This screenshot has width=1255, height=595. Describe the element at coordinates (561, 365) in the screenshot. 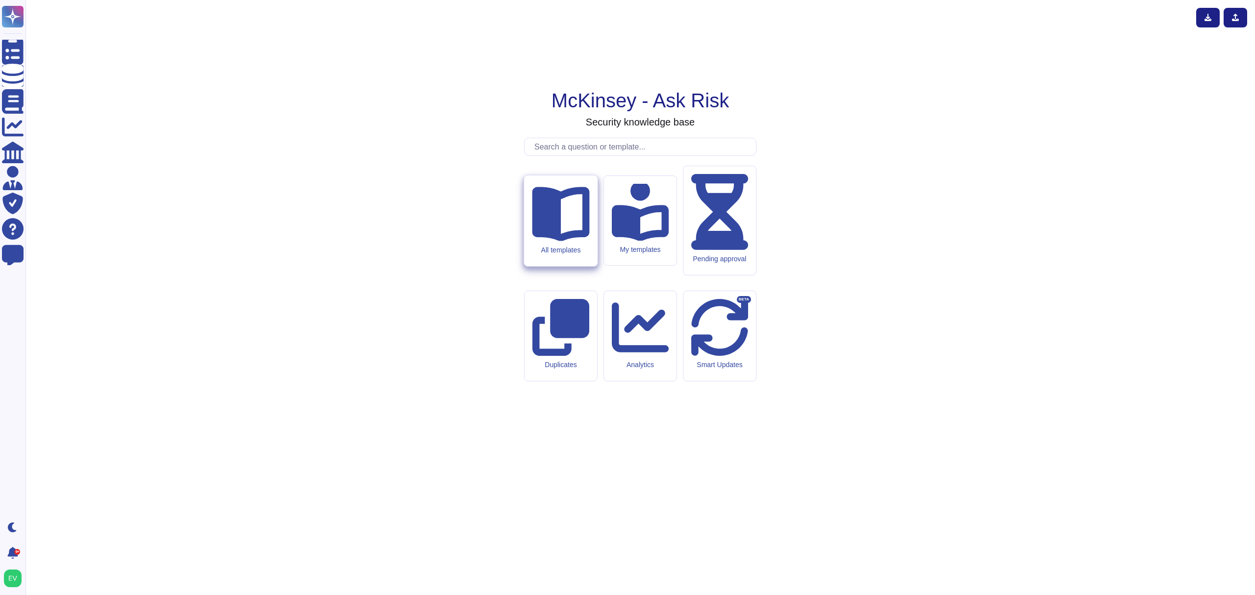

I see `div: Duplicates` at that location.